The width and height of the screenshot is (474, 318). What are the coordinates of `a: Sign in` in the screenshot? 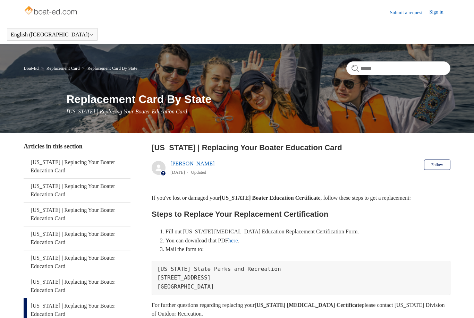 It's located at (440, 12).